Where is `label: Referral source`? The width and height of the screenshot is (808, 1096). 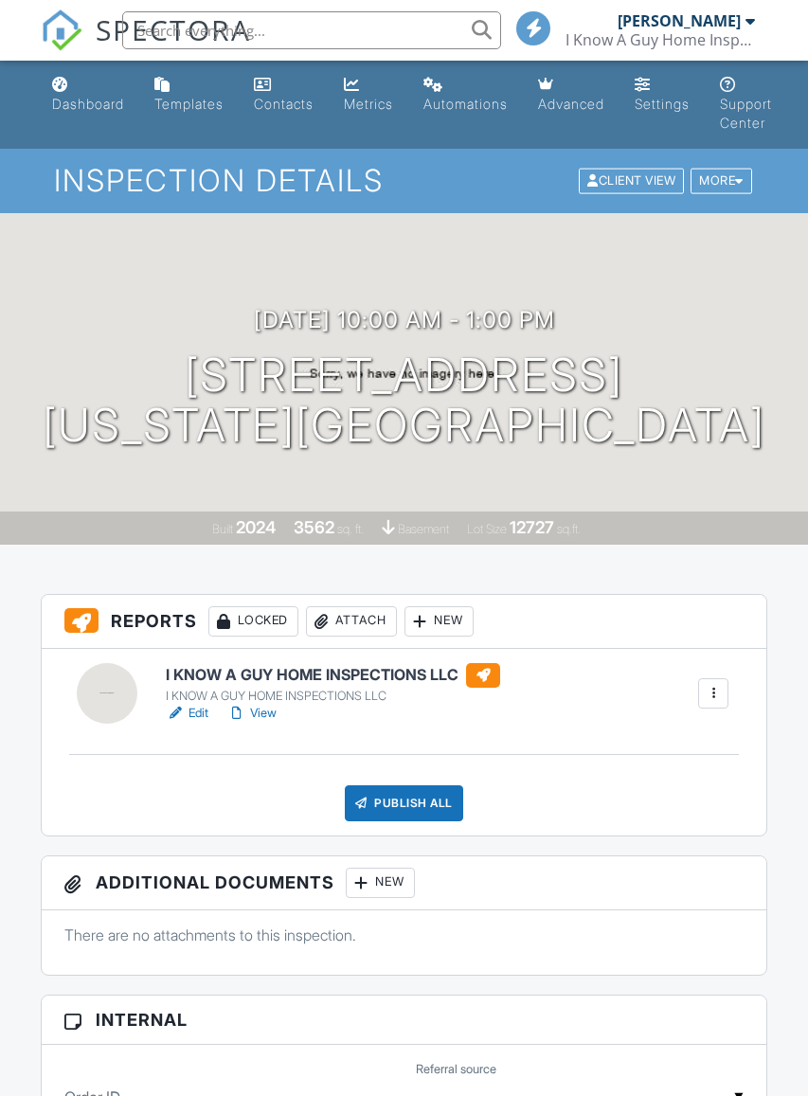
label: Referral source is located at coordinates (456, 1070).